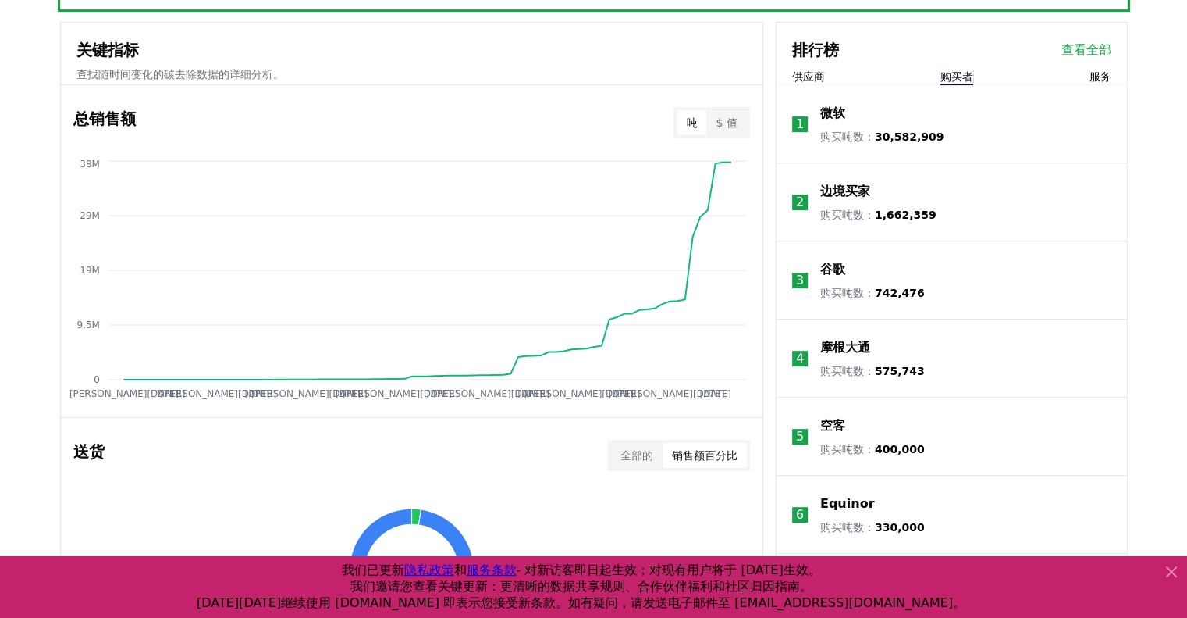  I want to click on a: 边境买家, so click(845, 191).